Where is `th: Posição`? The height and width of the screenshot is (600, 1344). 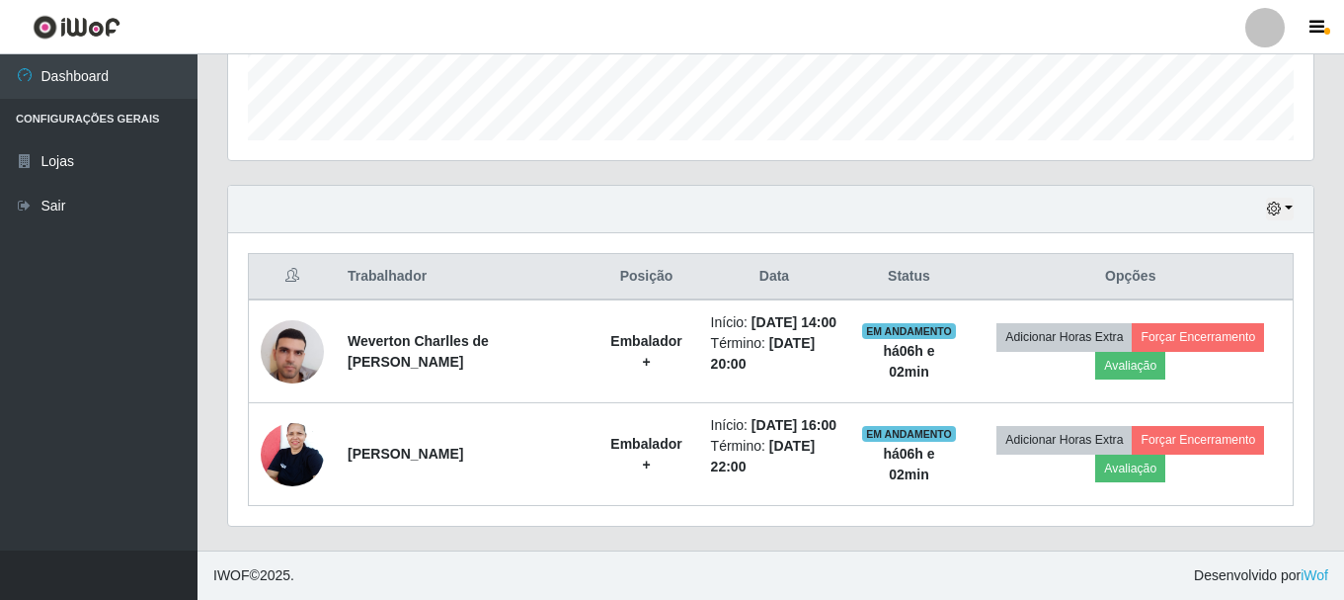 th: Posição is located at coordinates (646, 277).